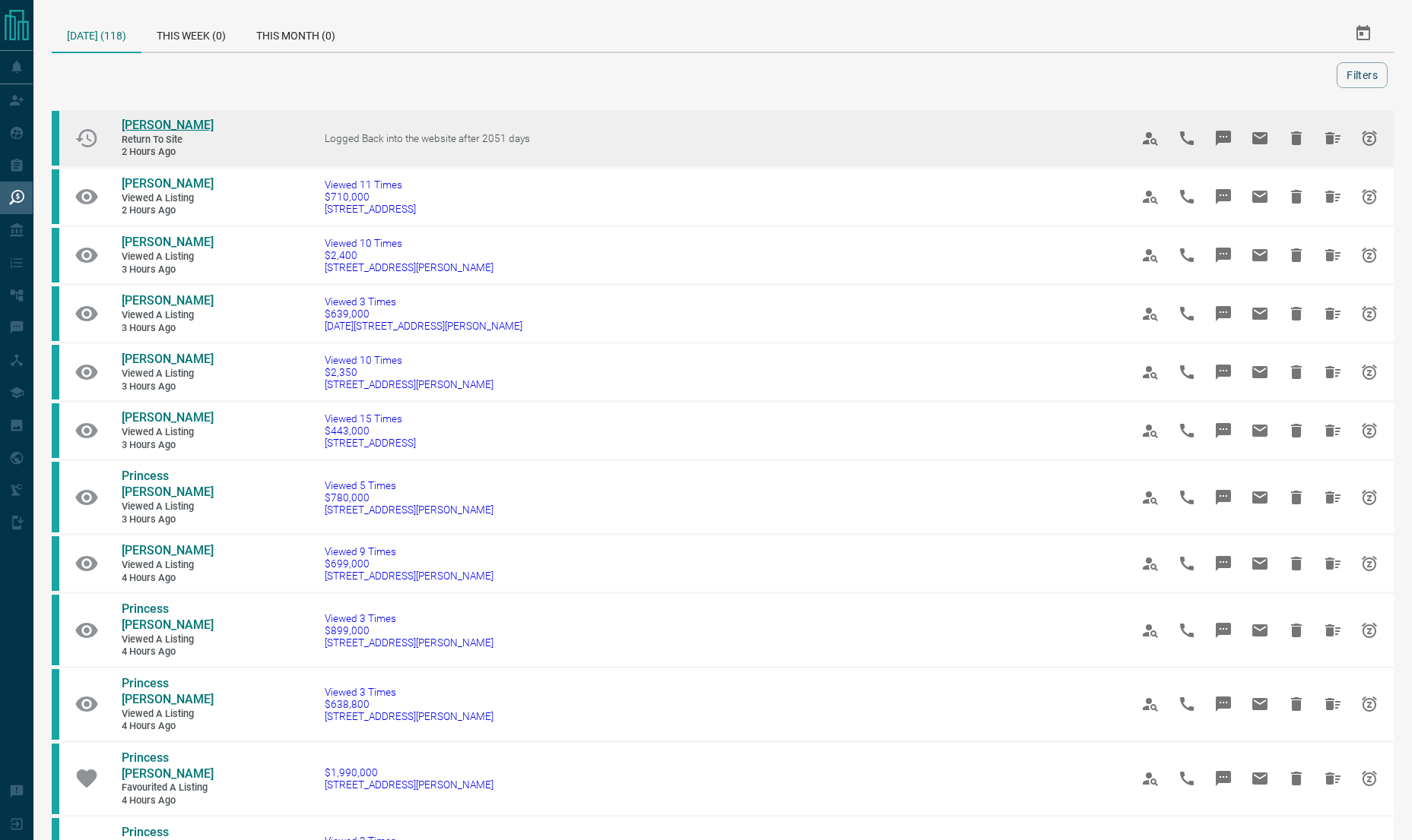 The width and height of the screenshot is (1412, 840). What do you see at coordinates (409, 773) in the screenshot?
I see `span: $1,990,000` at bounding box center [409, 773].